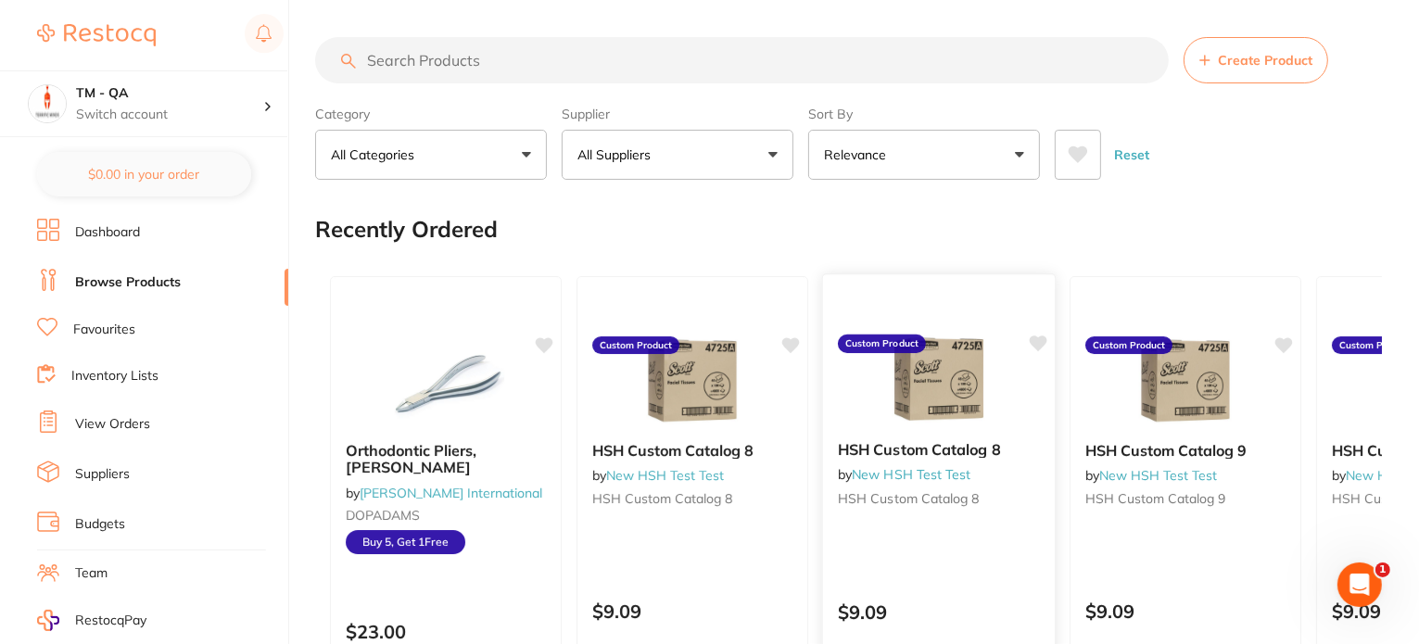  Describe the element at coordinates (112, 425) in the screenshot. I see `a: View Orders` at that location.